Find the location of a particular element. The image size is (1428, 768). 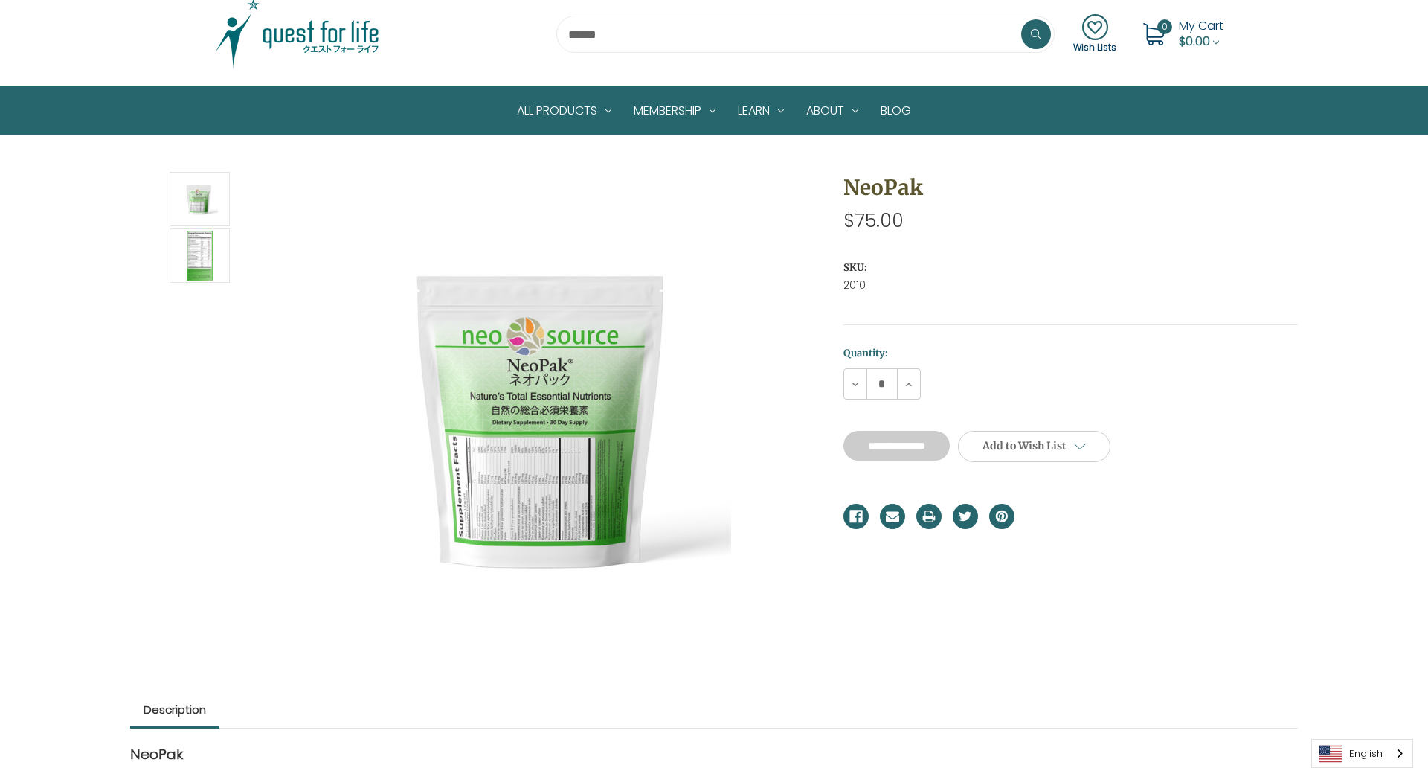

a: All Products is located at coordinates (564, 111).